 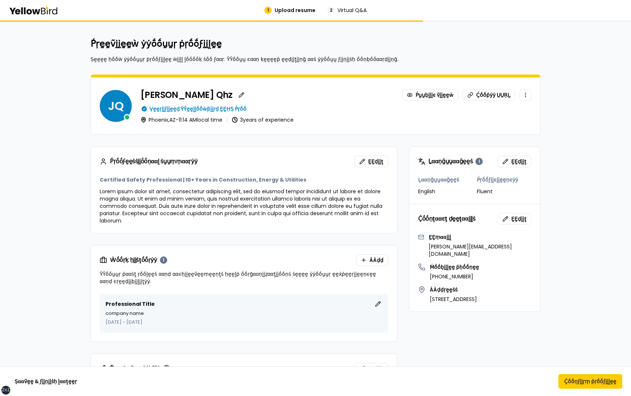 I want to click on h3: Ṕṛṓṓϝḭḭͼḭḭḛḛṇͼẏẏ, so click(x=504, y=180).